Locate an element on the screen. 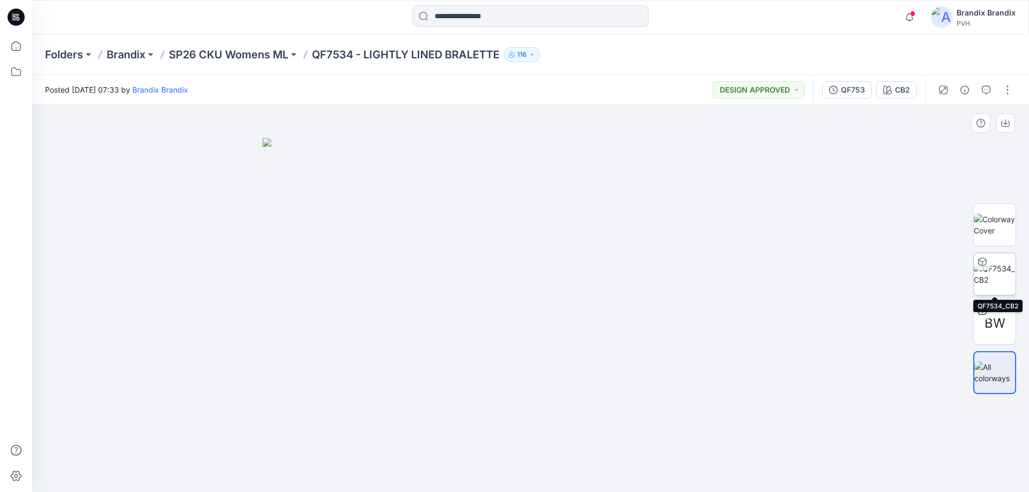 This screenshot has height=492, width=1029. button: 116 is located at coordinates (522, 55).